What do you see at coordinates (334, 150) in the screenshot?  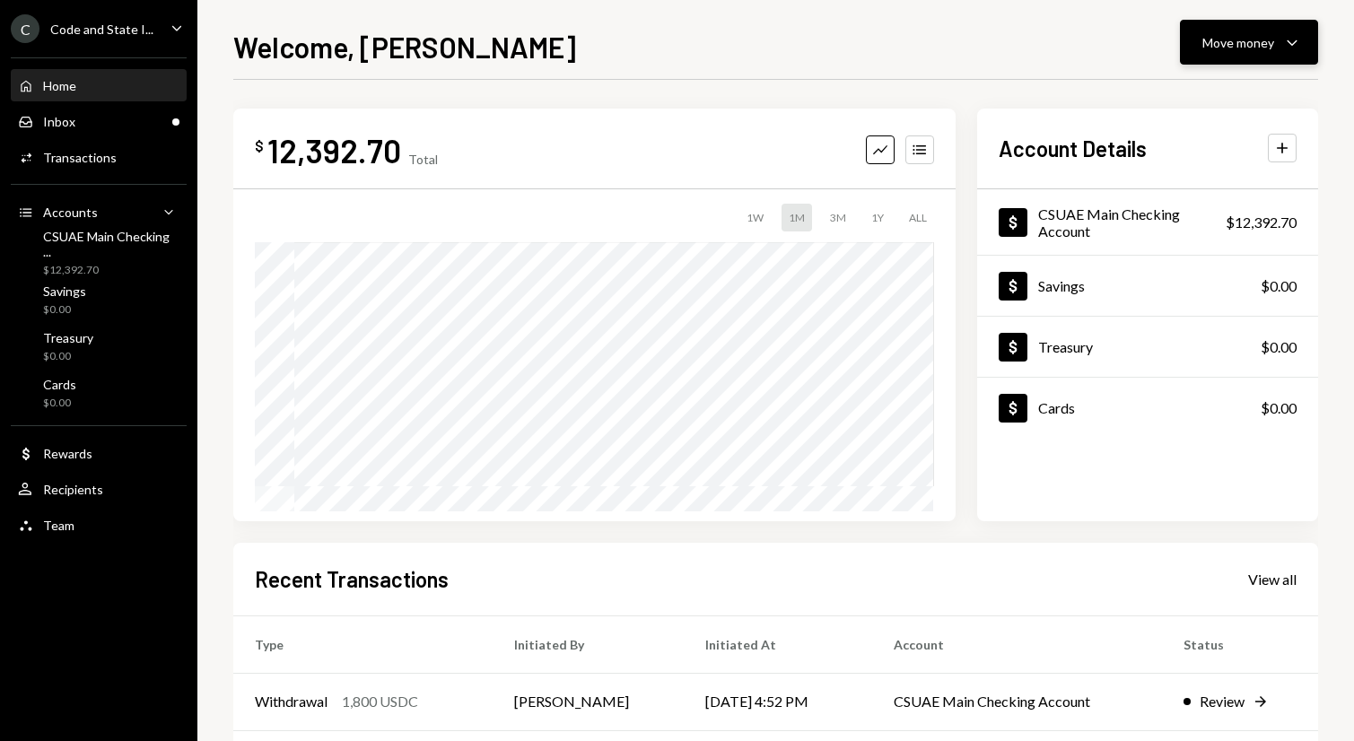 I see `div: 12,392.70` at bounding box center [334, 150].